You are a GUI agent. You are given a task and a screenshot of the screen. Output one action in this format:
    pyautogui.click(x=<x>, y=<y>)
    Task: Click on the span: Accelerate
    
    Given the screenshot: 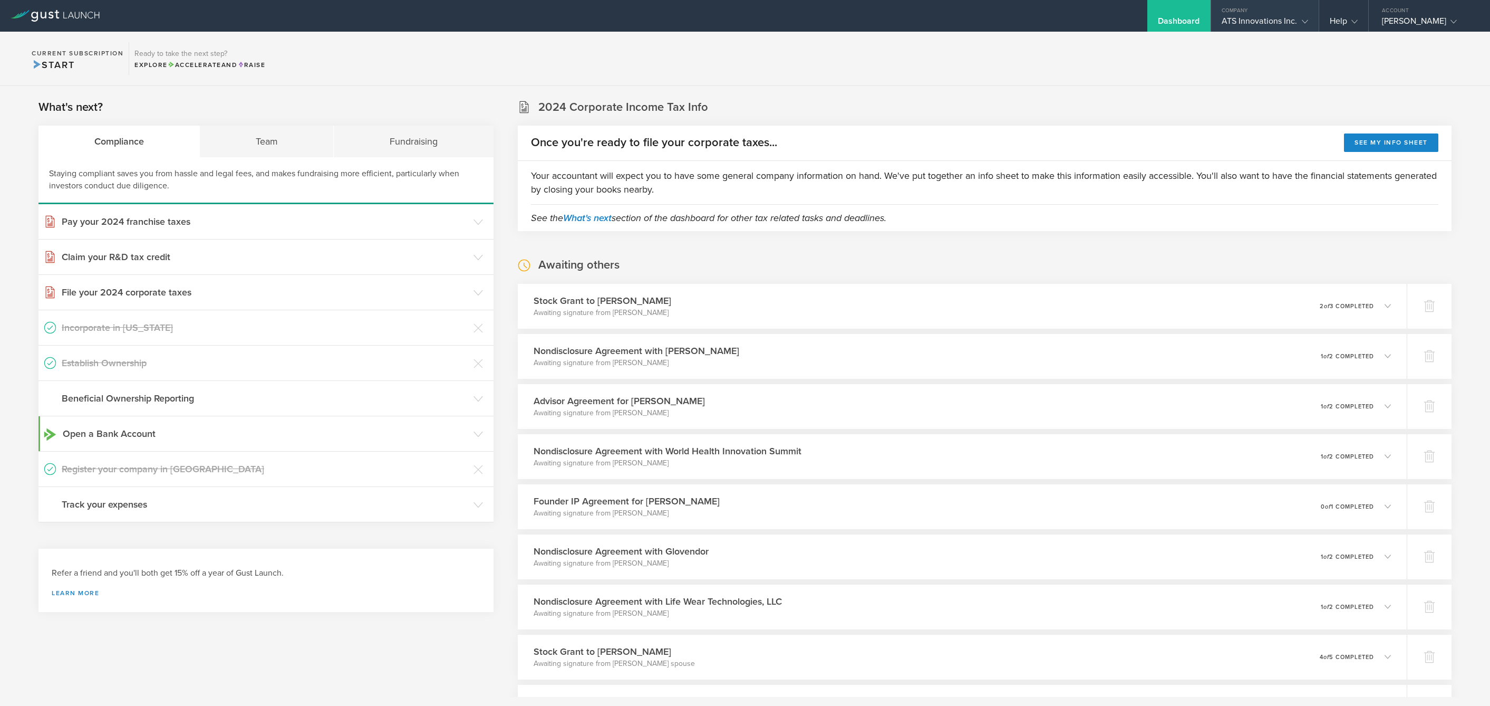 What is the action you would take?
    pyautogui.click(x=195, y=65)
    